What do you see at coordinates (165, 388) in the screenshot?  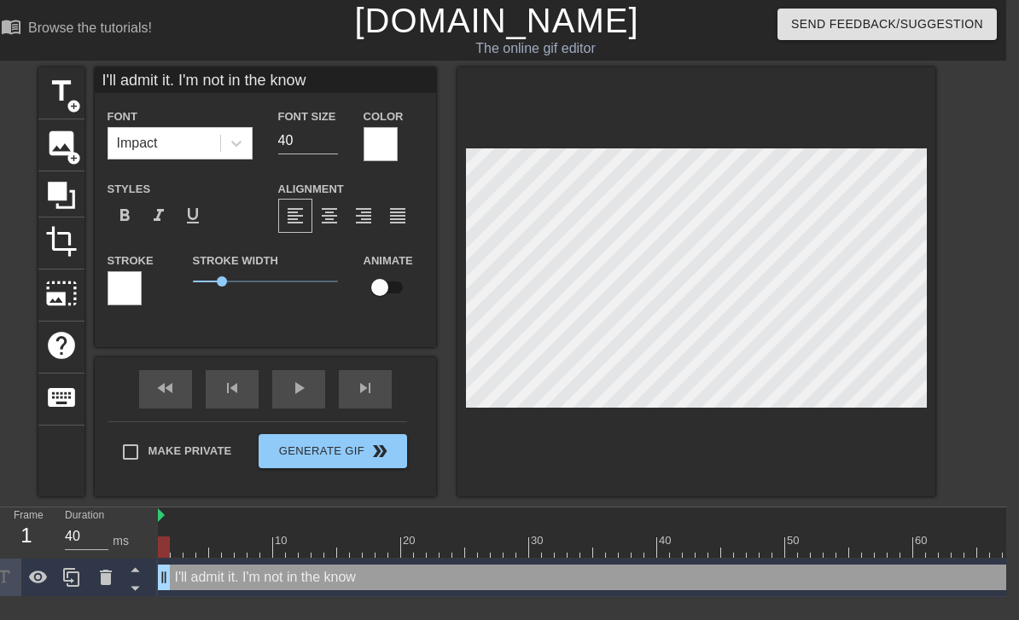 I see `span: fast_rewind` at bounding box center [165, 388].